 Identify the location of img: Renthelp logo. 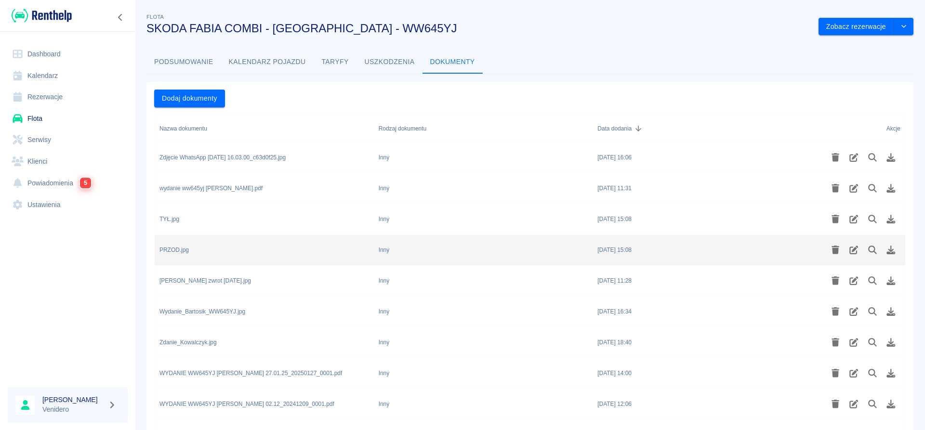
(41, 15).